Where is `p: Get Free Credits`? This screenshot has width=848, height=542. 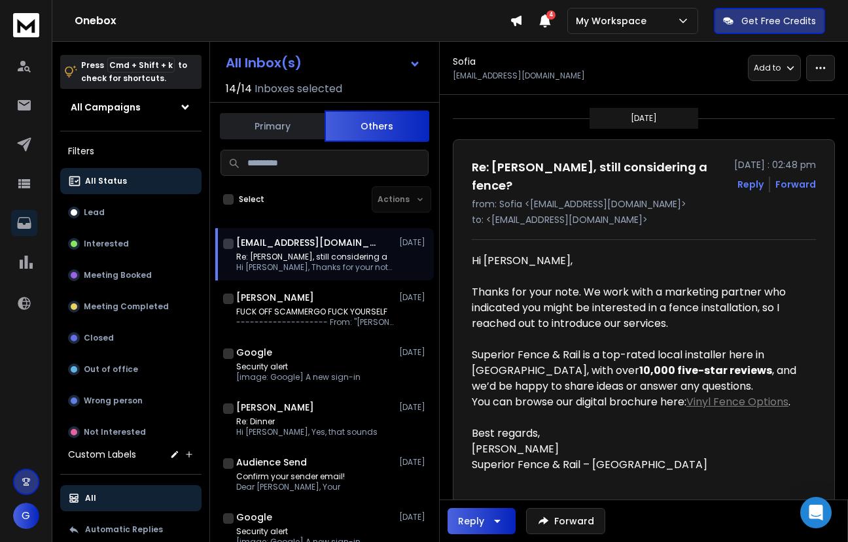 p: Get Free Credits is located at coordinates (778, 21).